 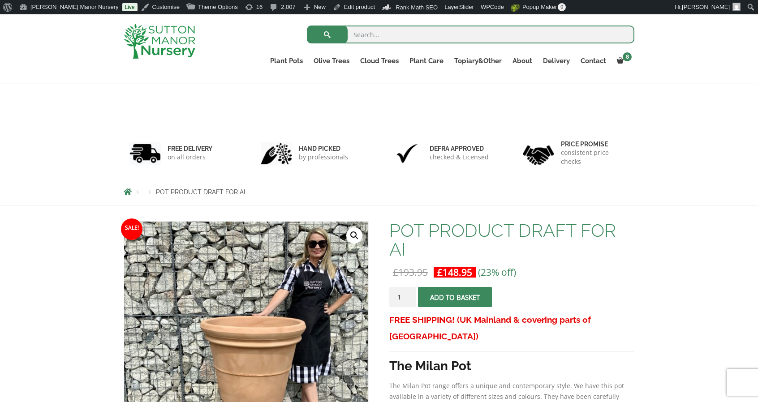 What do you see at coordinates (323, 157) in the screenshot?
I see `p: by professionals` at bounding box center [323, 157].